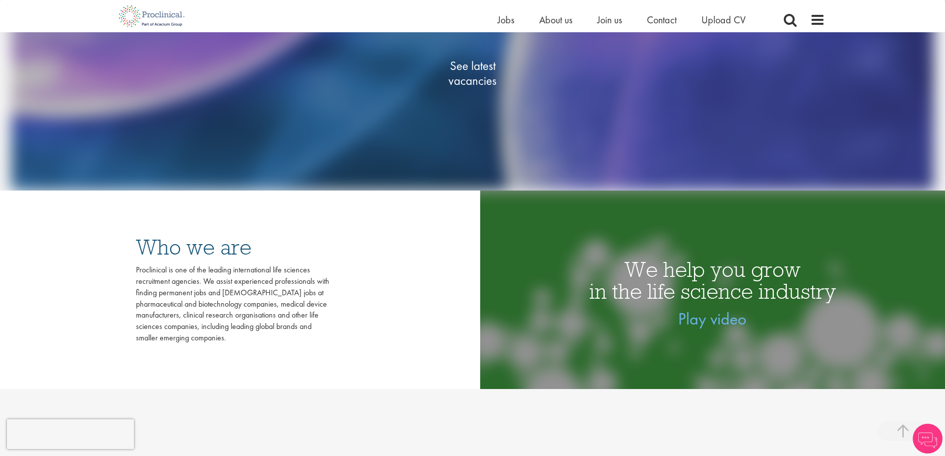  What do you see at coordinates (610, 20) in the screenshot?
I see `span: Join us` at bounding box center [610, 20].